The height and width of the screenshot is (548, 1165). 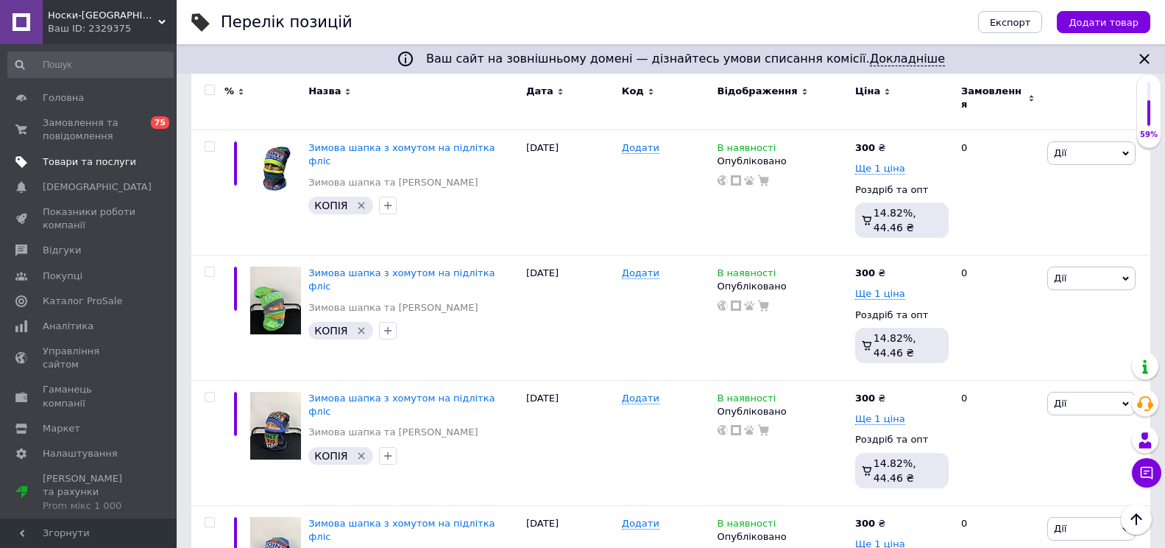 I want to click on div: Перелік позицій, so click(x=286, y=22).